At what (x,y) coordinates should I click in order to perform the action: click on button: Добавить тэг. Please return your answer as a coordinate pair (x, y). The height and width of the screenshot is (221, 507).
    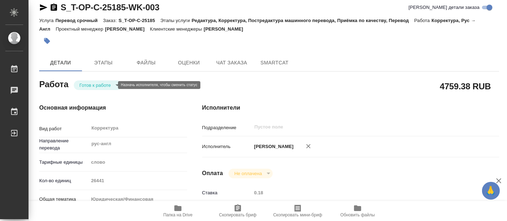
    Looking at the image, I should click on (47, 41).